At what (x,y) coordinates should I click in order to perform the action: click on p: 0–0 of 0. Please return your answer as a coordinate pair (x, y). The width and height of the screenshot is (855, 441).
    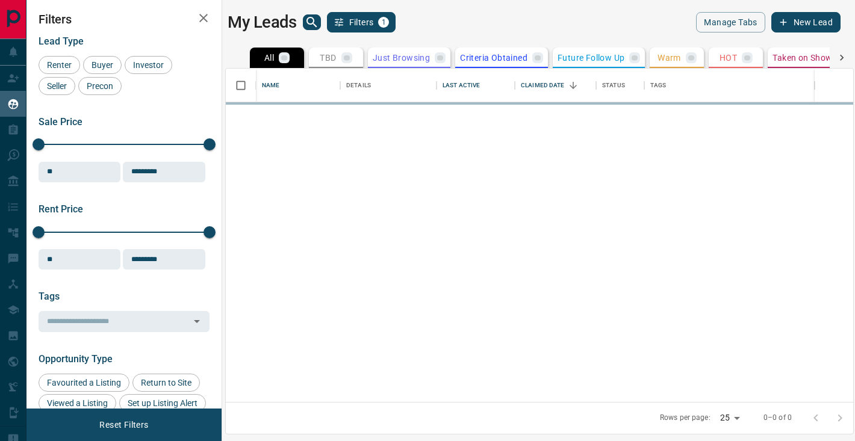
    Looking at the image, I should click on (777, 418).